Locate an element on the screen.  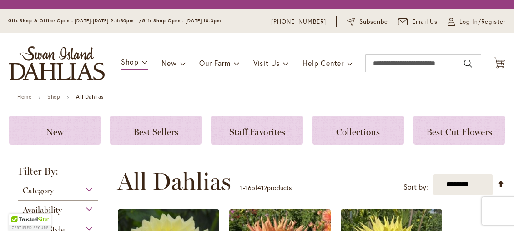
span: Help Center is located at coordinates (323, 63).